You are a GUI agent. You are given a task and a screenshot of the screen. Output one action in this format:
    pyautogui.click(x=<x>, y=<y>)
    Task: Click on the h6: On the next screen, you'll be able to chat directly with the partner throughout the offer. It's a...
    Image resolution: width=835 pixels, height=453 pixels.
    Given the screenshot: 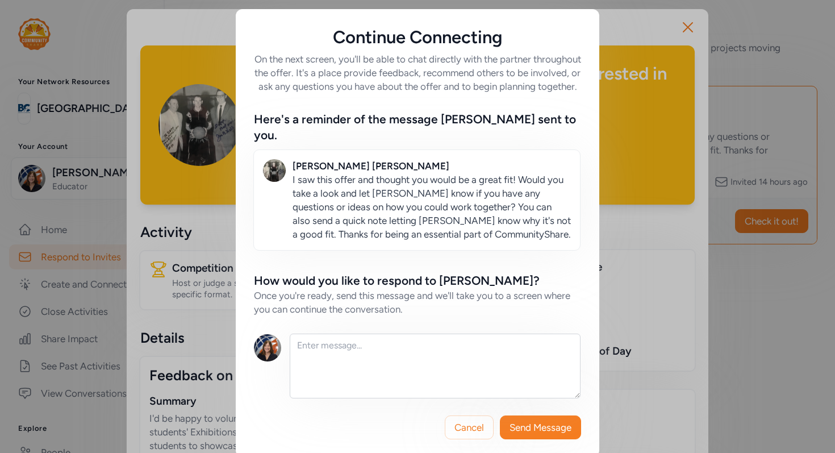 What is the action you would take?
    pyautogui.click(x=418, y=73)
    